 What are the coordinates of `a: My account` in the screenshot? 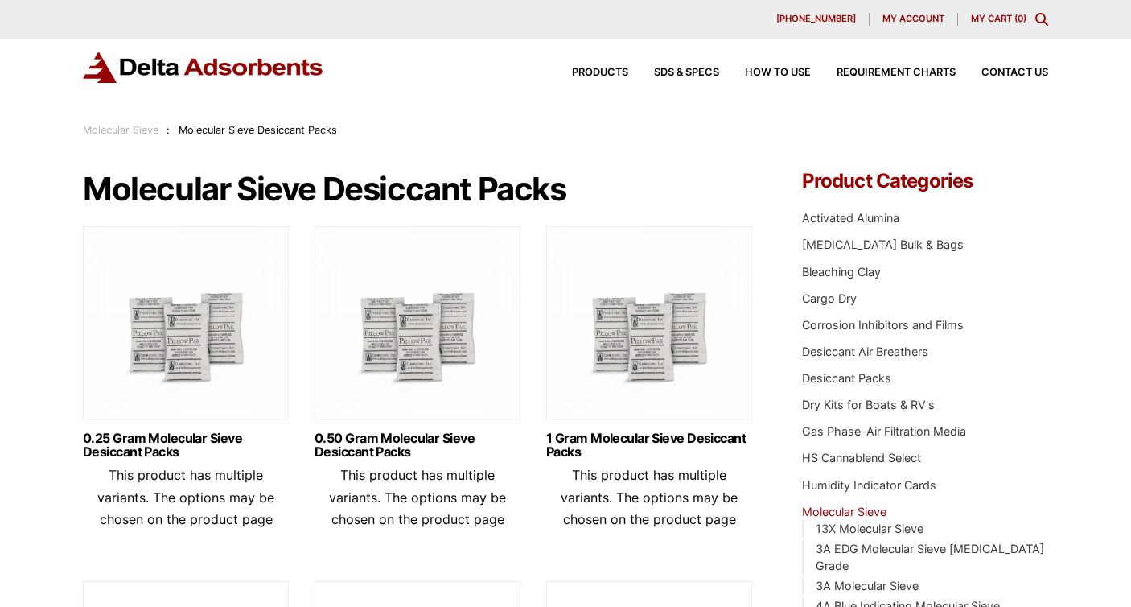 It's located at (914, 19).